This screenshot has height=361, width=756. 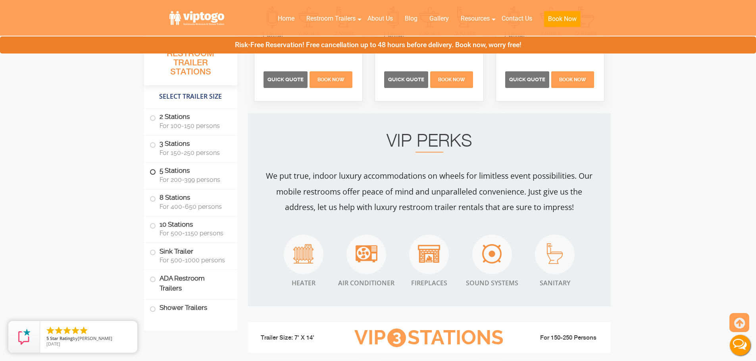 What do you see at coordinates (555, 254) in the screenshot?
I see `img: an icon of Air Sanitar` at bounding box center [555, 254].